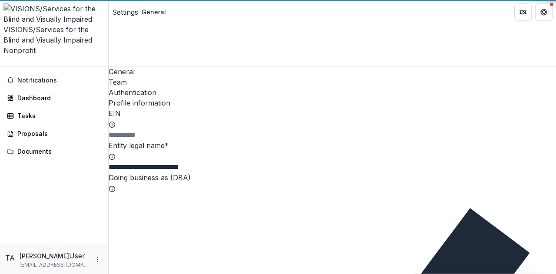 The width and height of the screenshot is (556, 274). Describe the element at coordinates (57, 133) in the screenshot. I see `div: Proposals` at that location.